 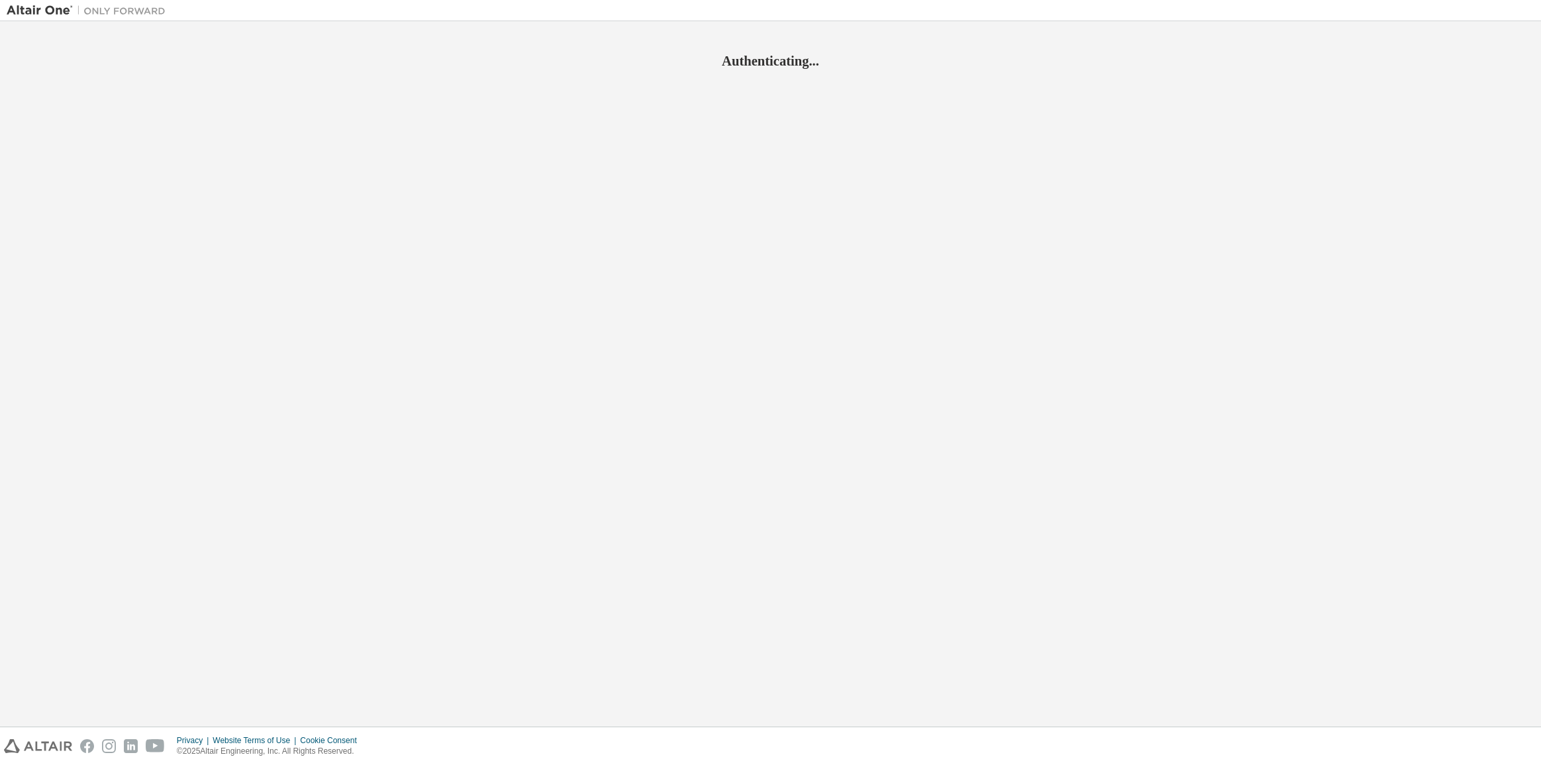 I want to click on img: altair_logo.svg, so click(x=38, y=746).